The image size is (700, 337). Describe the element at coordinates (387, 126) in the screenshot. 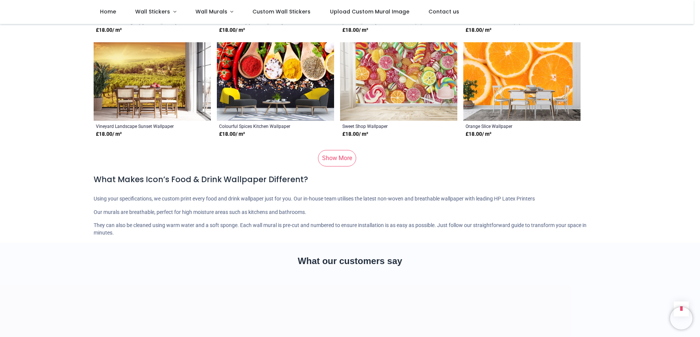

I see `a: Sweet Shop Wallpaper` at that location.